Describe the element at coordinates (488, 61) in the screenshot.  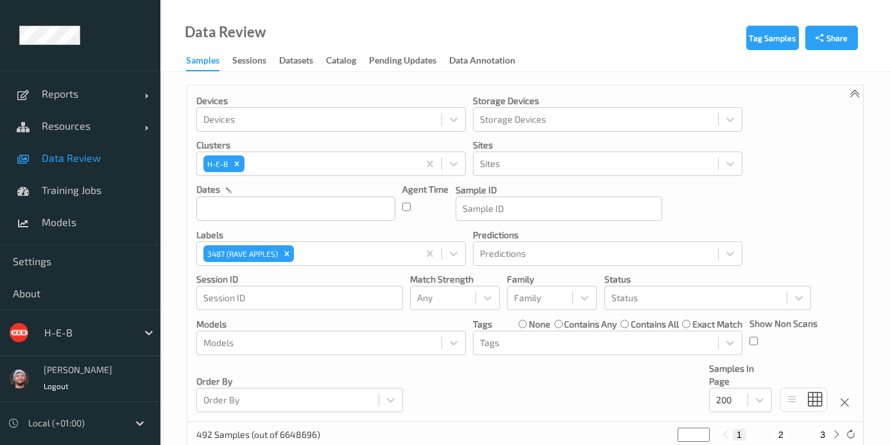
I see `a: Data Annotation` at that location.